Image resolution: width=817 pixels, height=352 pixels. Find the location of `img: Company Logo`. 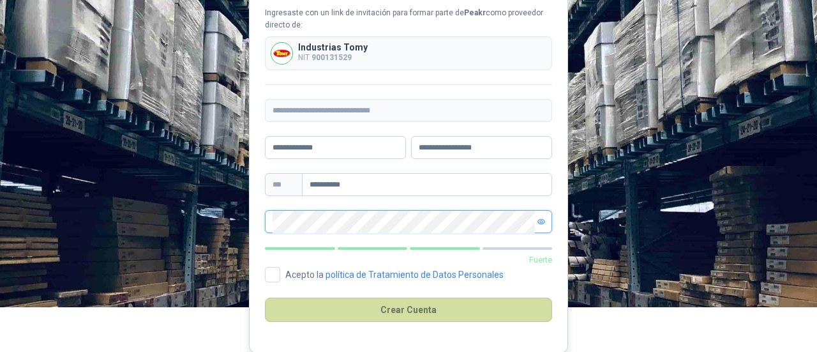

img: Company Logo is located at coordinates (282, 53).